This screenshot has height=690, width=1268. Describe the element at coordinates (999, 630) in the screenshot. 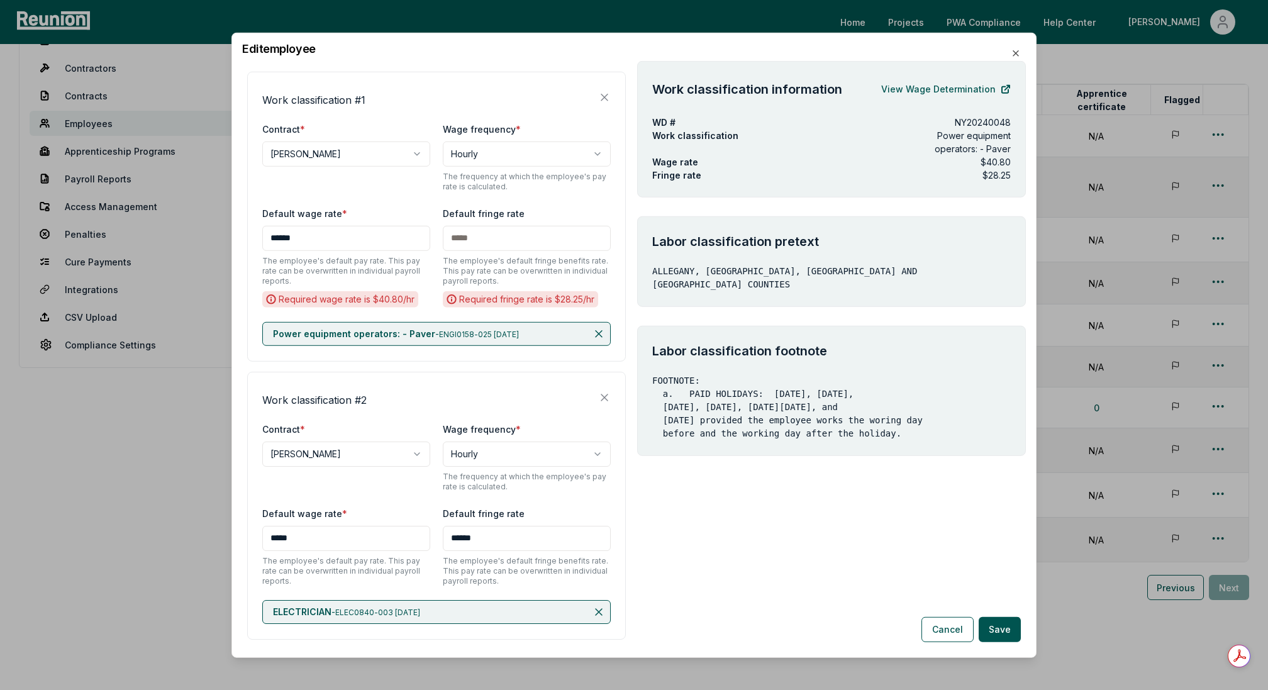

I see `button: Save` at that location.